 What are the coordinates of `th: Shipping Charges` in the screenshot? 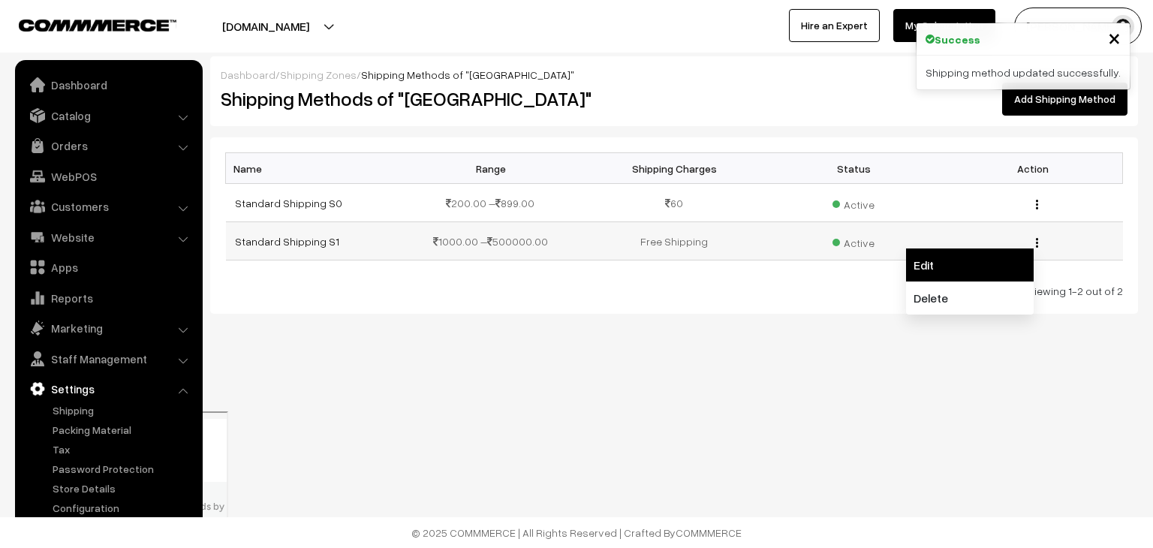 It's located at (674, 168).